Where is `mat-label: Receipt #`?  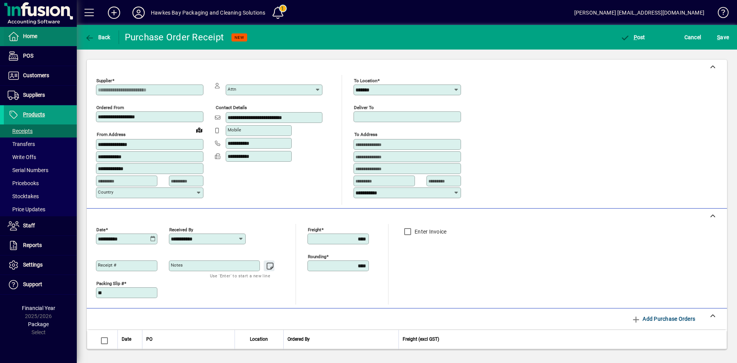
mat-label: Receipt # is located at coordinates (107, 265).